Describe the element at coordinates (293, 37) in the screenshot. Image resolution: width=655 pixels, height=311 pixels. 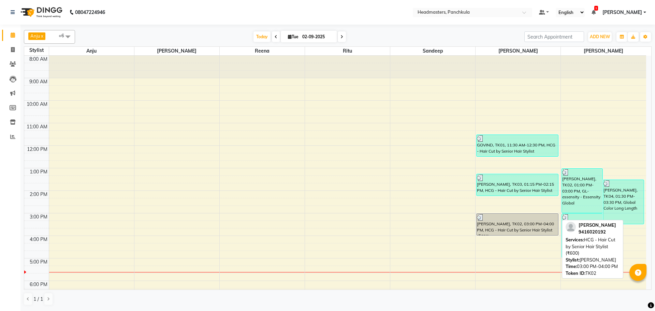
I see `span: Tue` at that location.